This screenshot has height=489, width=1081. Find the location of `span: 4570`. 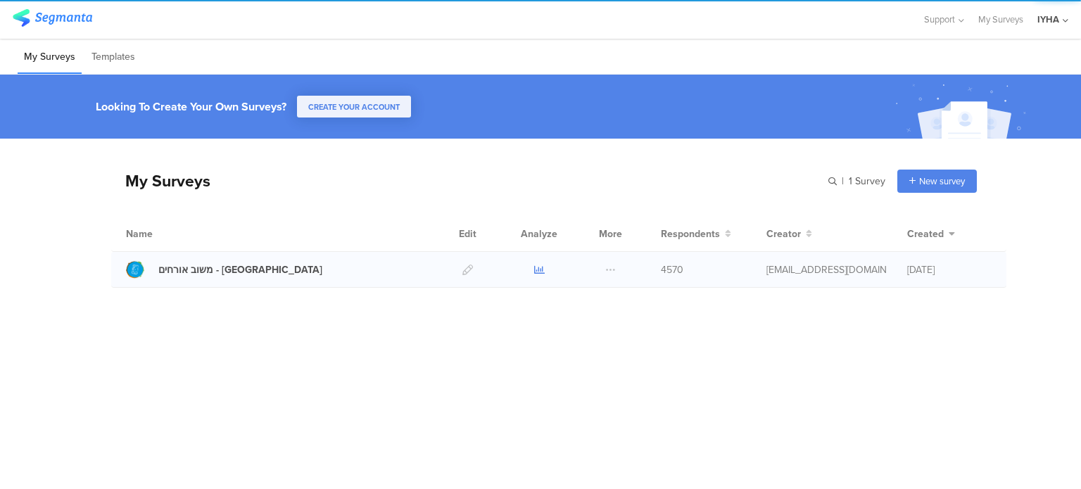

span: 4570 is located at coordinates (672, 269).